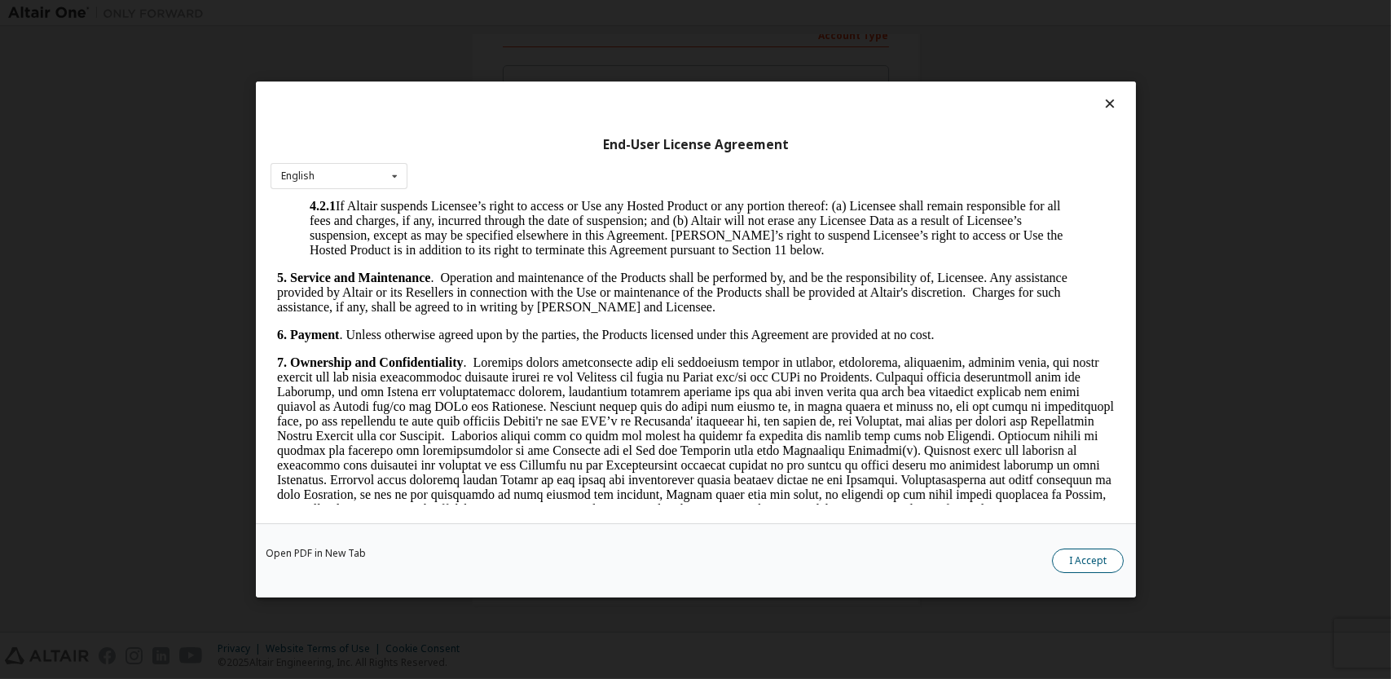  Describe the element at coordinates (44, 135) in the screenshot. I see `strong: Payment` at that location.